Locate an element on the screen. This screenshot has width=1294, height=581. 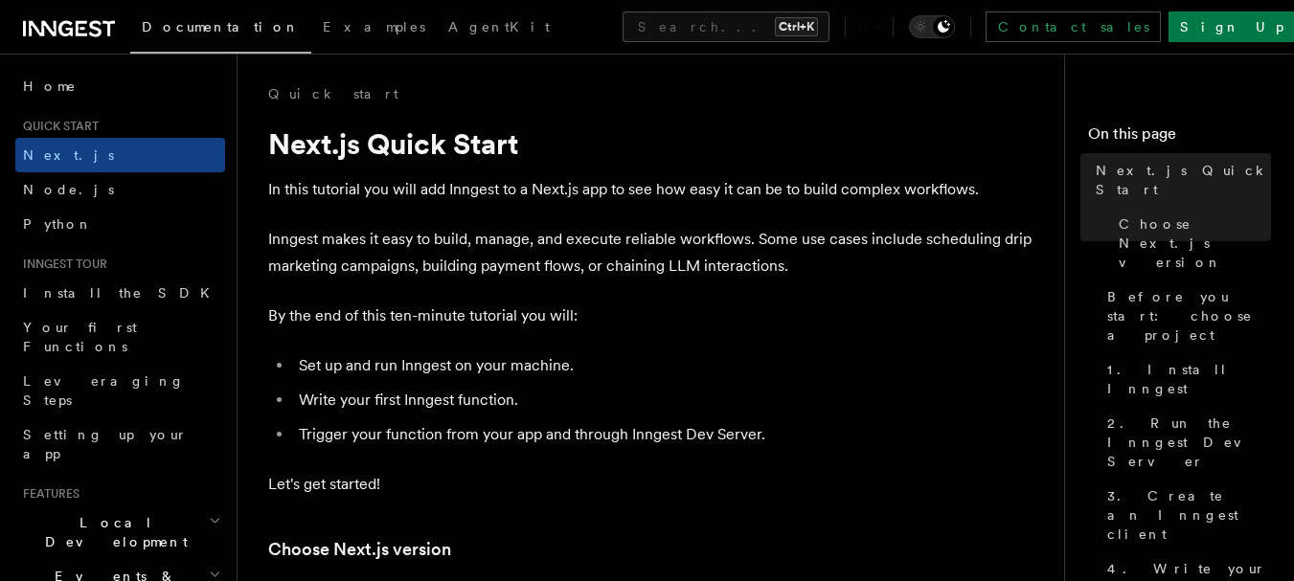
a: Contact sales is located at coordinates (1073, 27).